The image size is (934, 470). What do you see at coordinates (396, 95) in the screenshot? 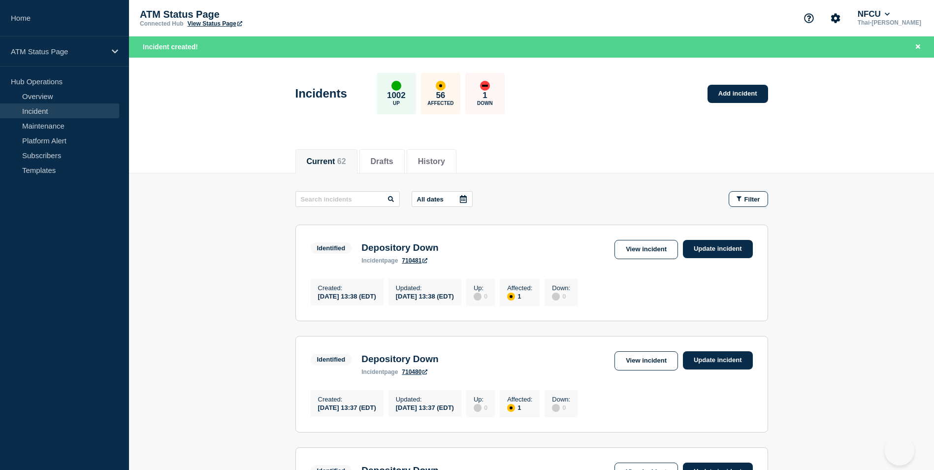
I see `p: 1002` at bounding box center [396, 95].